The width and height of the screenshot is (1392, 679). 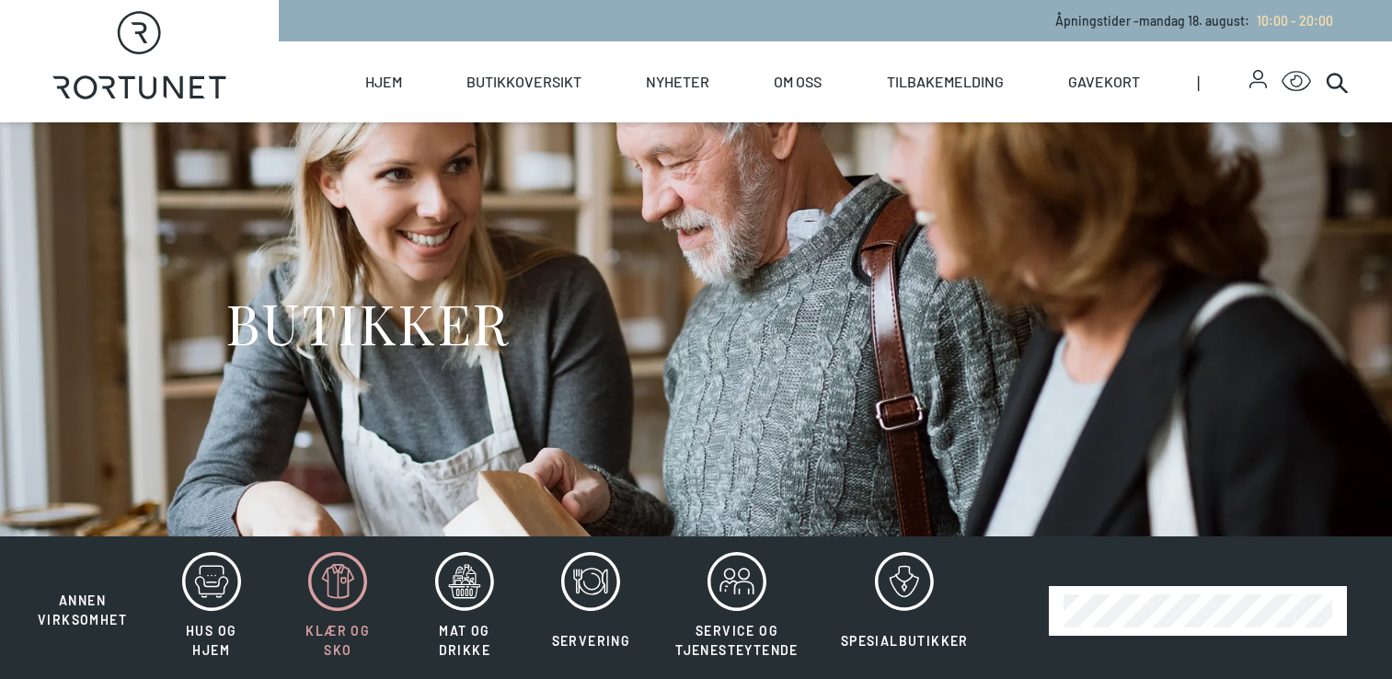 I want to click on button: Spesialbutikker, so click(x=905, y=611).